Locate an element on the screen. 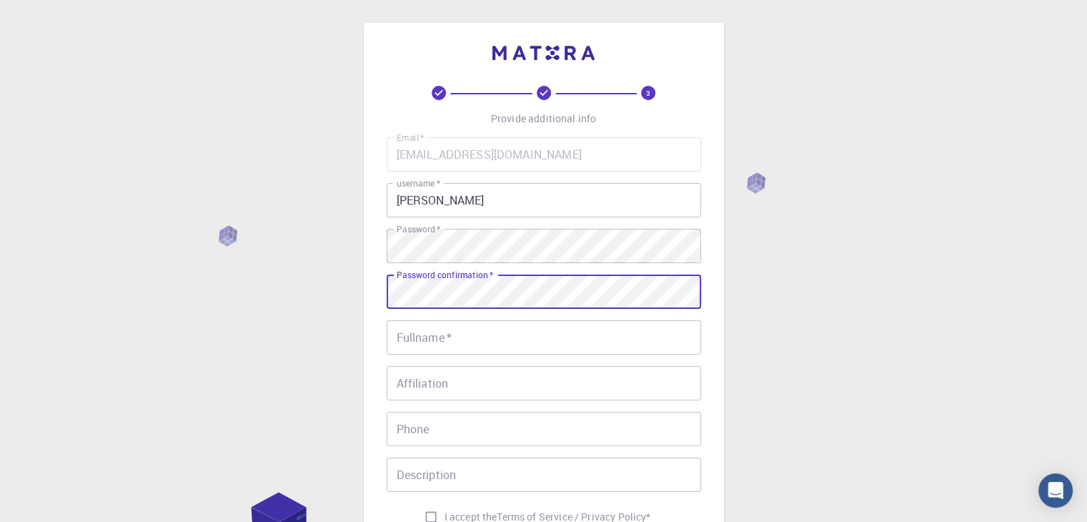 Image resolution: width=1087 pixels, height=522 pixels. div: Open Intercom Messenger is located at coordinates (1056, 490).